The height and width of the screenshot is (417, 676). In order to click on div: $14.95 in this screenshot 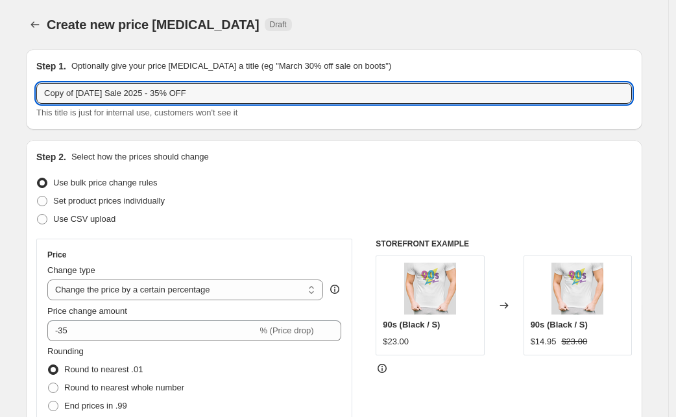, I will do `click(544, 342)`.